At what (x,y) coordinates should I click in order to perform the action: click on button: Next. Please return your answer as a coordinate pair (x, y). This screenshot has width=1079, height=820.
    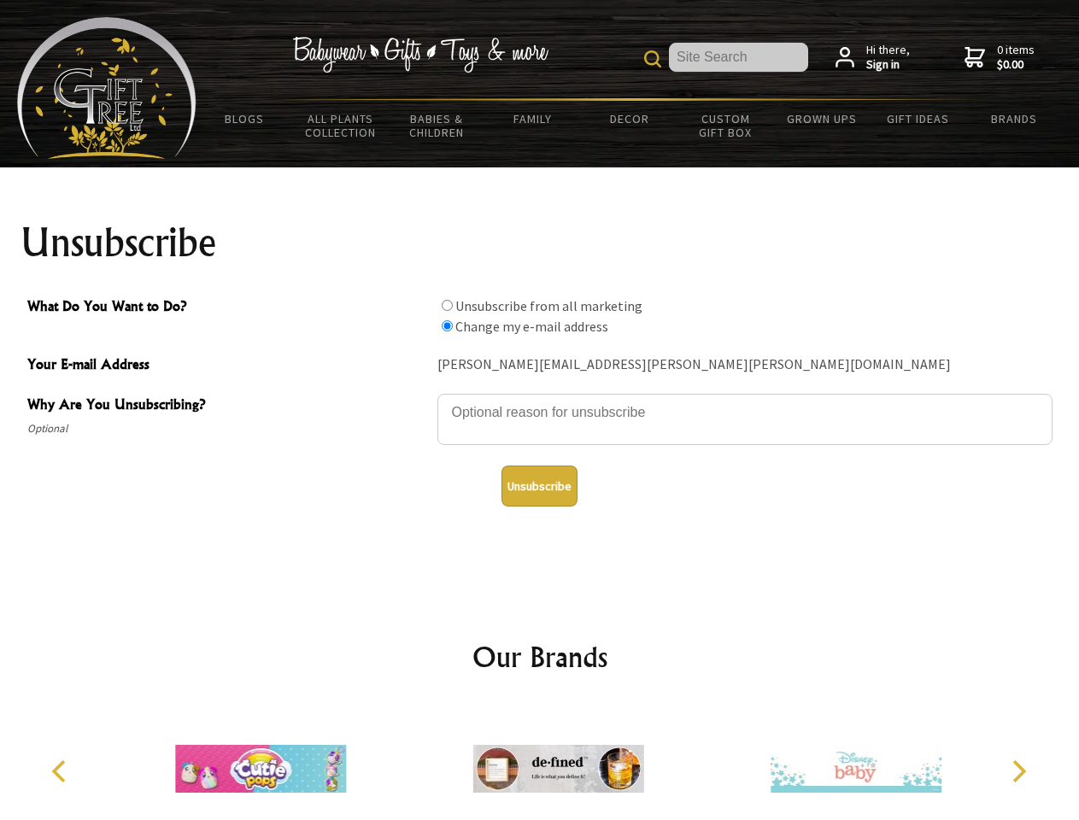
    Looking at the image, I should click on (1018, 771).